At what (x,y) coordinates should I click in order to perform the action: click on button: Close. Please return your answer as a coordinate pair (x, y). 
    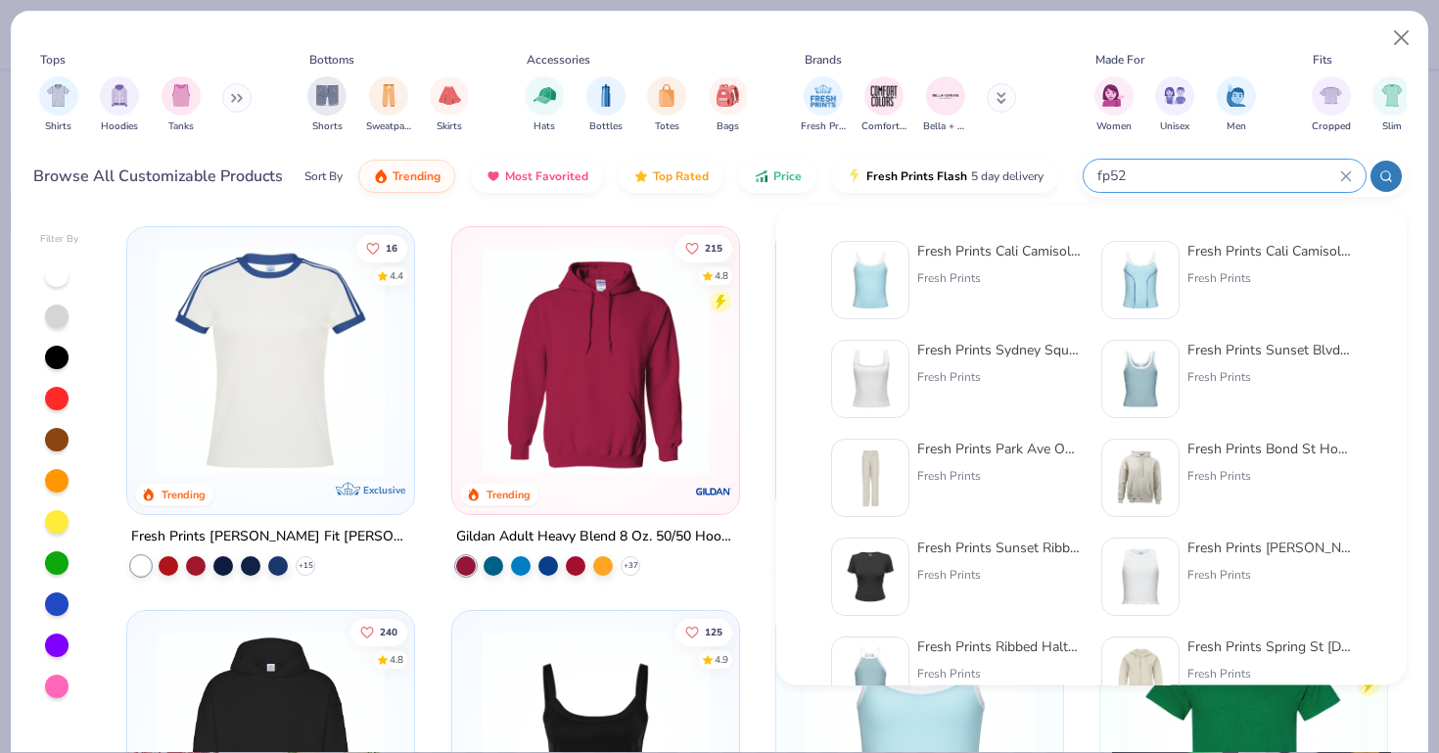
    Looking at the image, I should click on (1402, 38).